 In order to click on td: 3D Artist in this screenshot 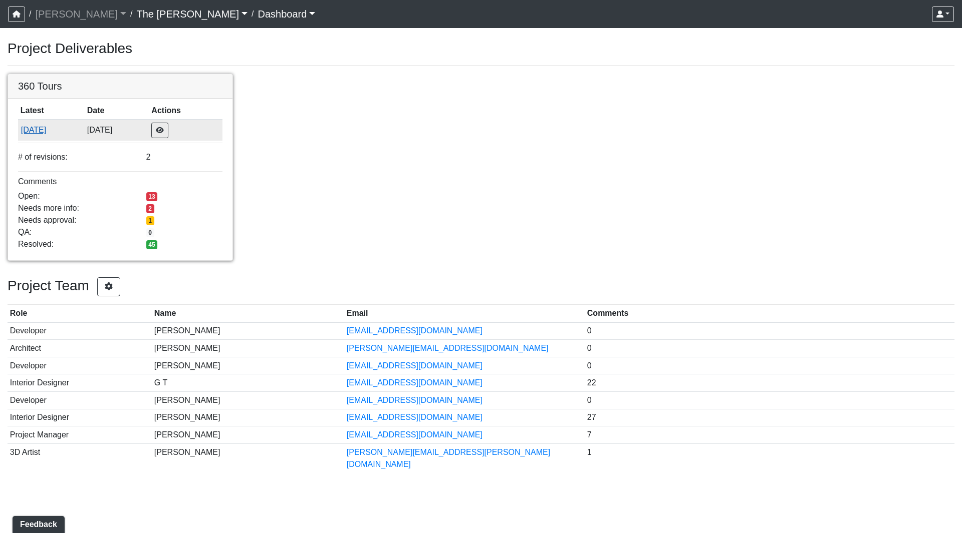, I will do `click(80, 458)`.